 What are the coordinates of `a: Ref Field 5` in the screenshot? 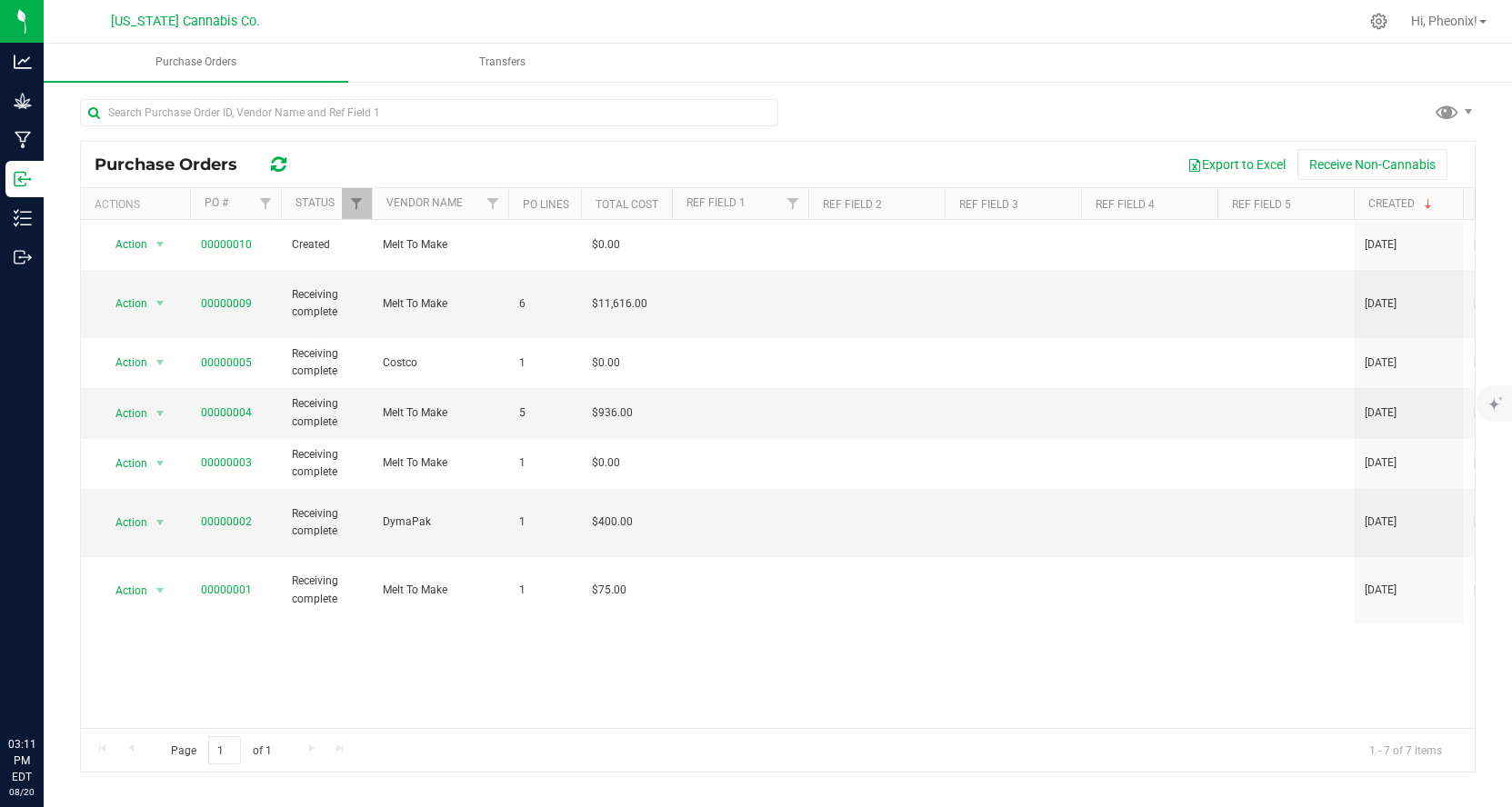 It's located at (1261, 205).